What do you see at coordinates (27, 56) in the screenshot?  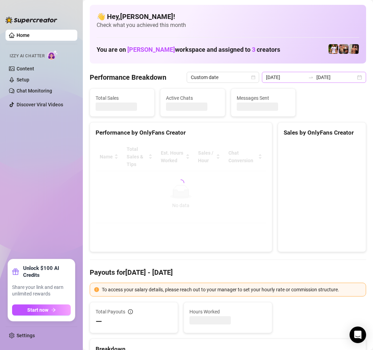 I see `span: Izzy AI Chatter` at bounding box center [27, 56].